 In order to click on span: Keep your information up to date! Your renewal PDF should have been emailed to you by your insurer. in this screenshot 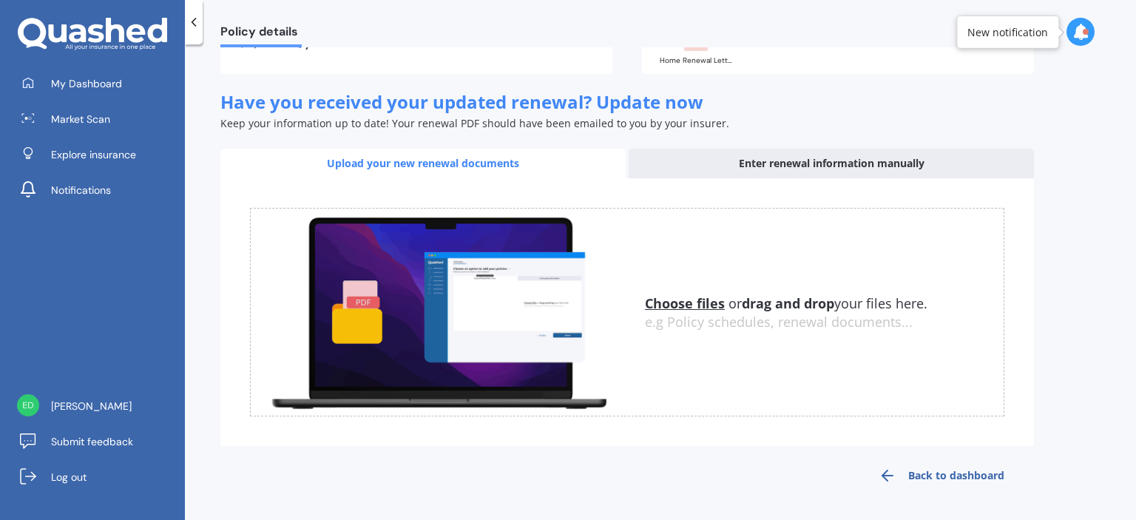, I will do `click(475, 123)`.